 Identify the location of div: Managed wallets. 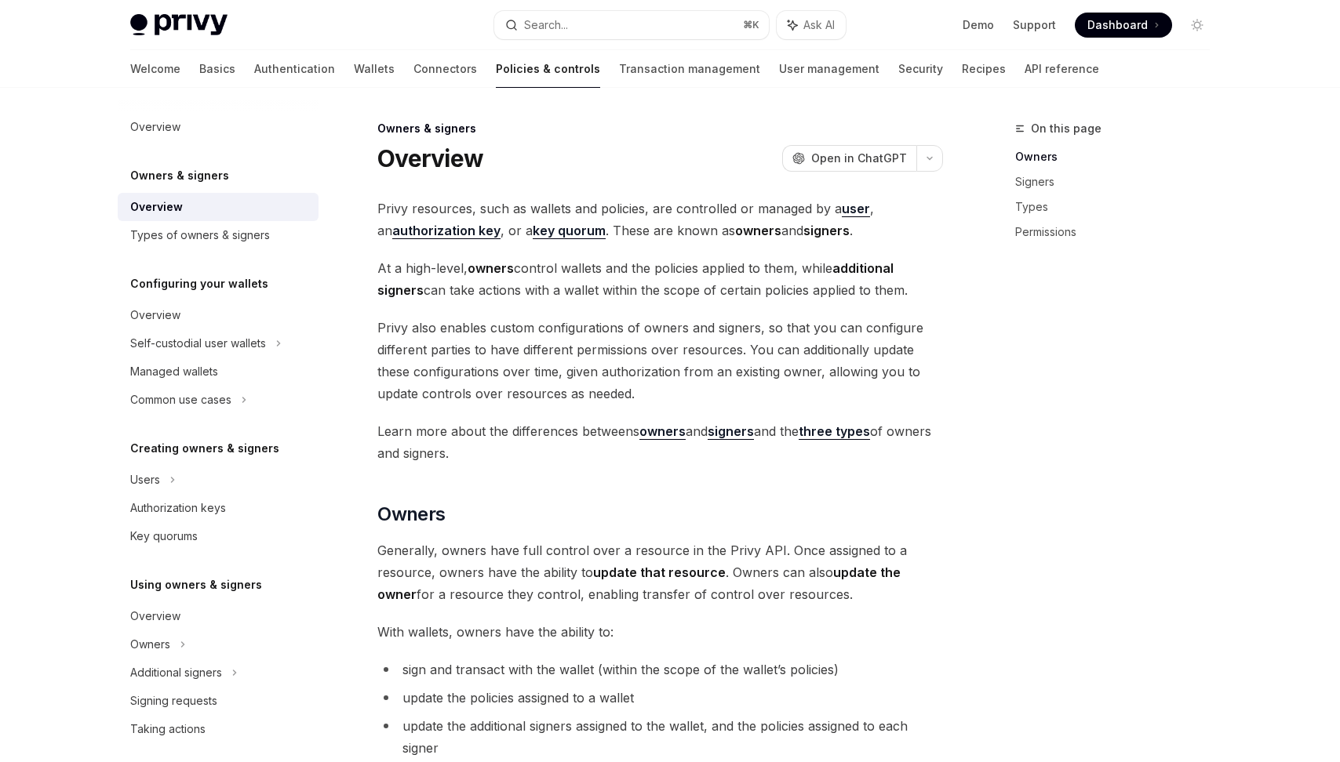
(174, 372).